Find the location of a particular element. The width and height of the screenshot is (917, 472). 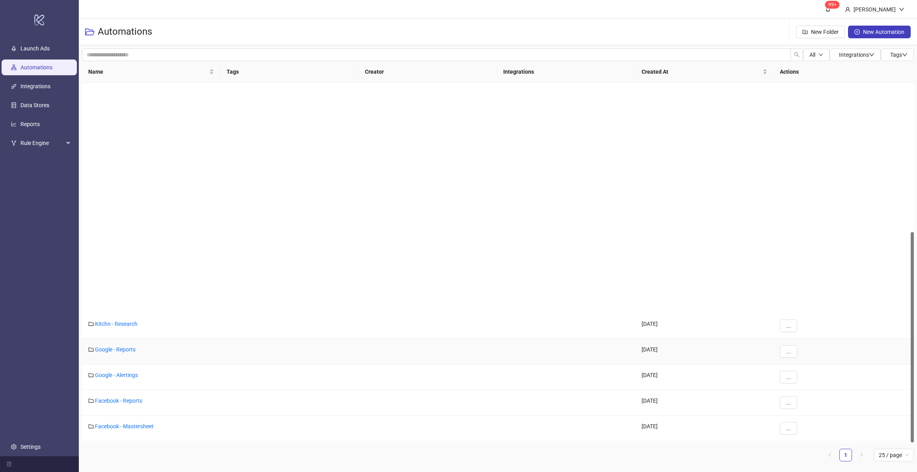

span: All is located at coordinates (813, 55).